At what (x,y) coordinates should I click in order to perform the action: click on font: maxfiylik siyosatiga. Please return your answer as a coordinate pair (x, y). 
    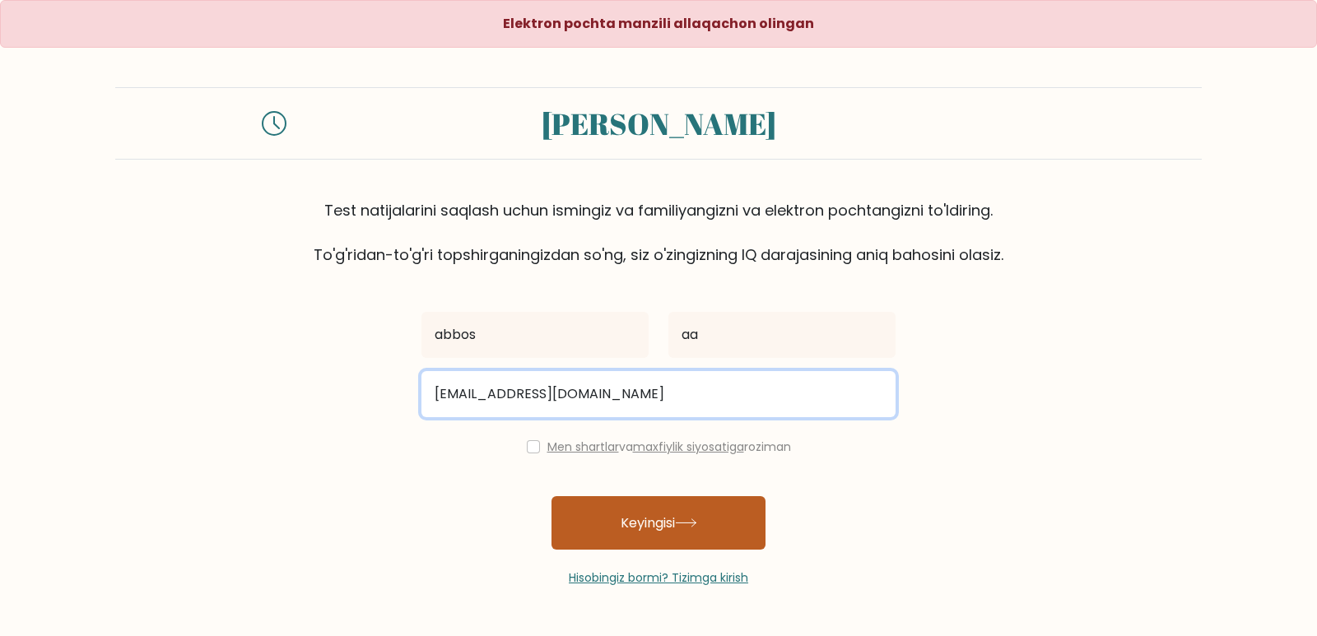
    Looking at the image, I should click on (688, 447).